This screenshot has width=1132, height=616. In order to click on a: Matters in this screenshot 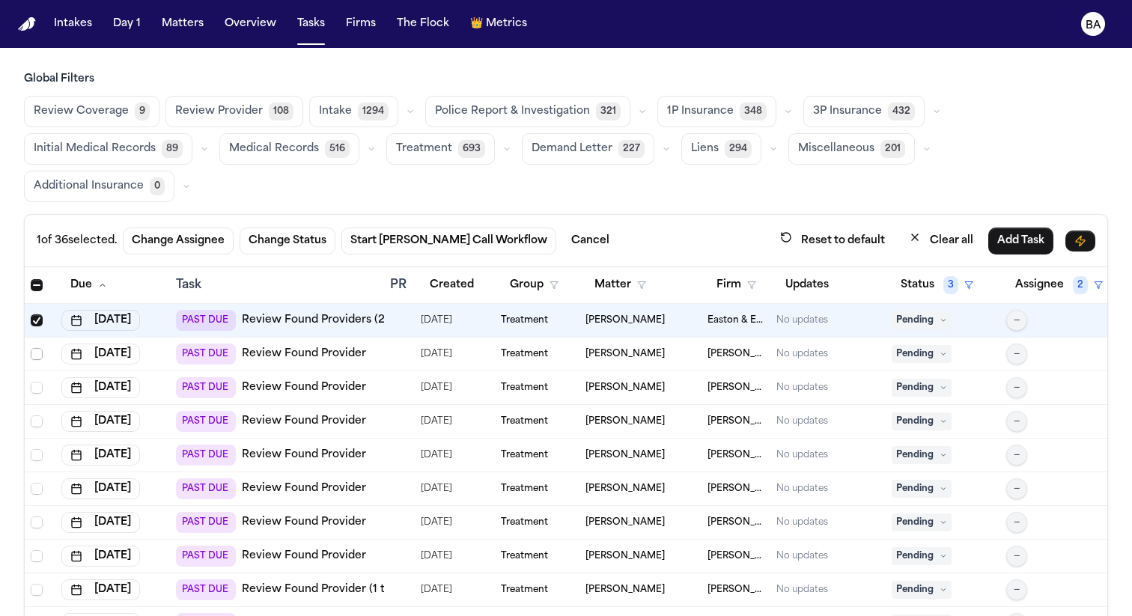, I will do `click(183, 24)`.